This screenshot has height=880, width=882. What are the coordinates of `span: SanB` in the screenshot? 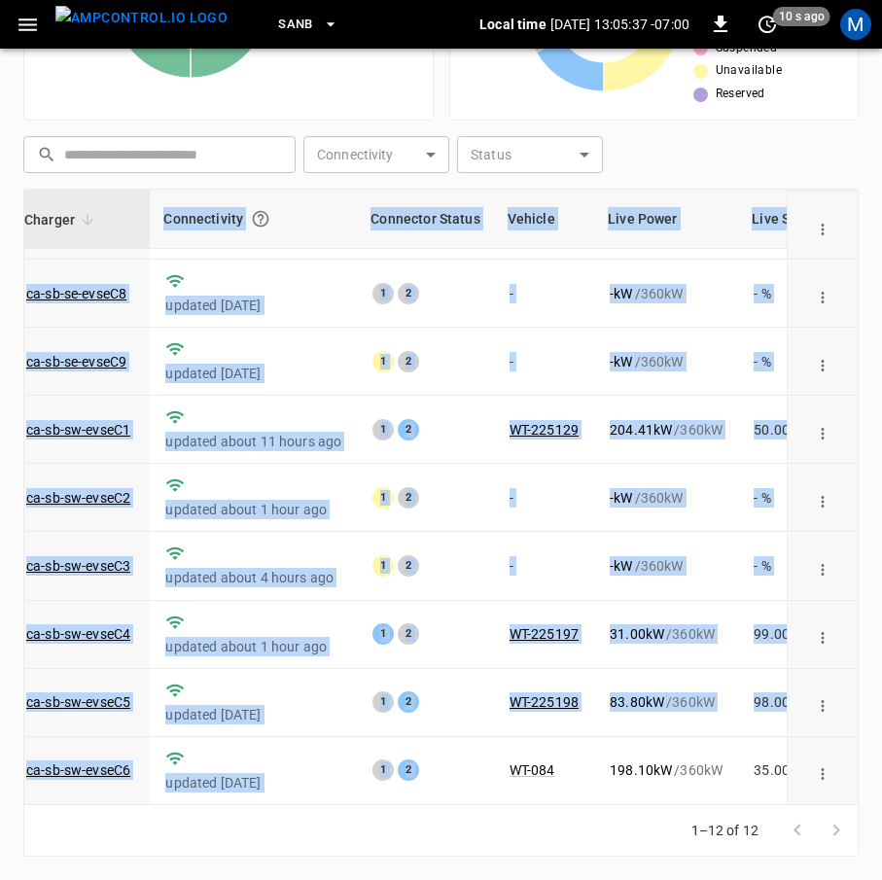 It's located at (296, 24).